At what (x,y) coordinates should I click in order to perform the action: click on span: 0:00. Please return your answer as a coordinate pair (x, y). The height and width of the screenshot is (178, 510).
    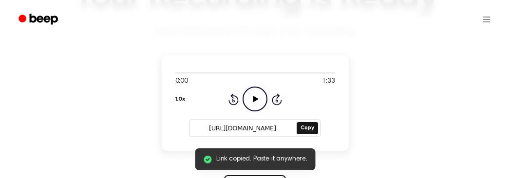
    Looking at the image, I should click on (182, 81).